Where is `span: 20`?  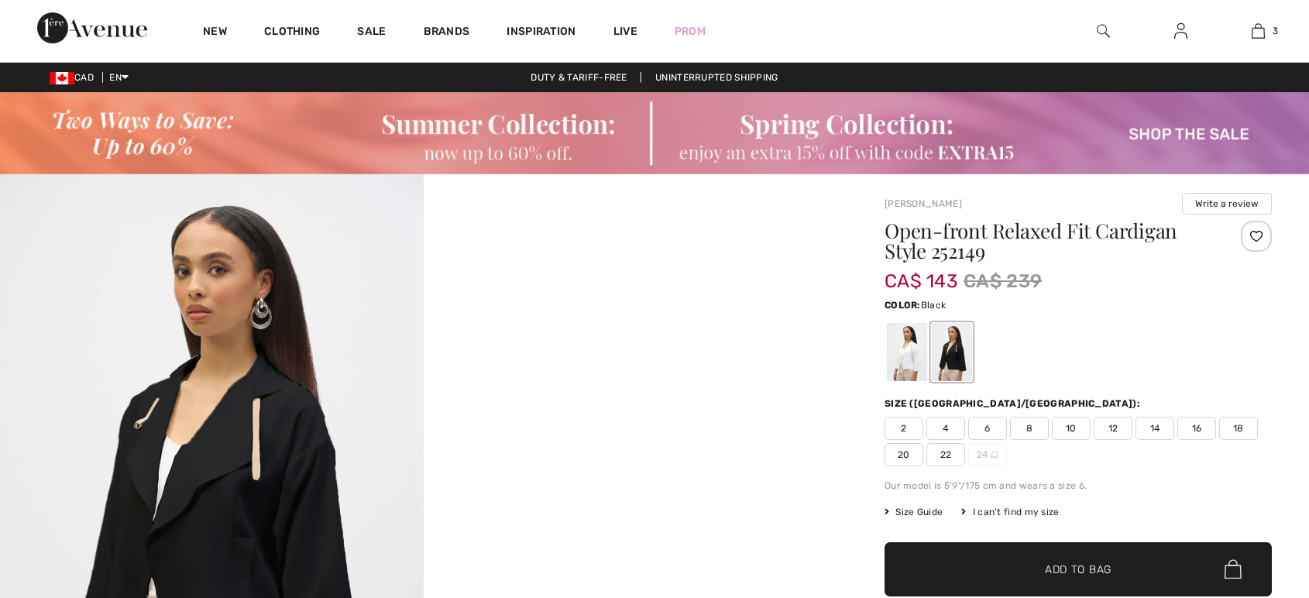
span: 20 is located at coordinates (904, 455).